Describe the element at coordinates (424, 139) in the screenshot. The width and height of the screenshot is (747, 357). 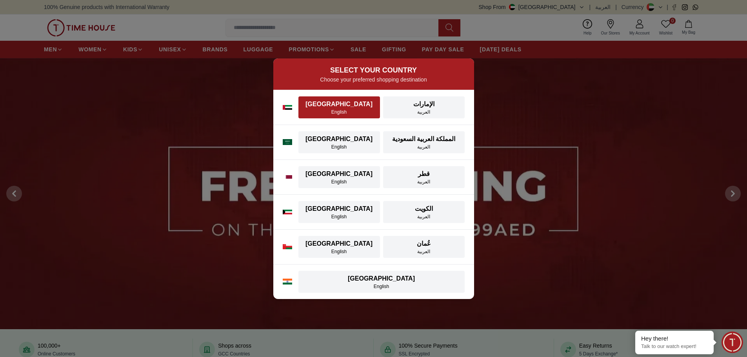
I see `div: المملكة العربية السعودية` at that location.